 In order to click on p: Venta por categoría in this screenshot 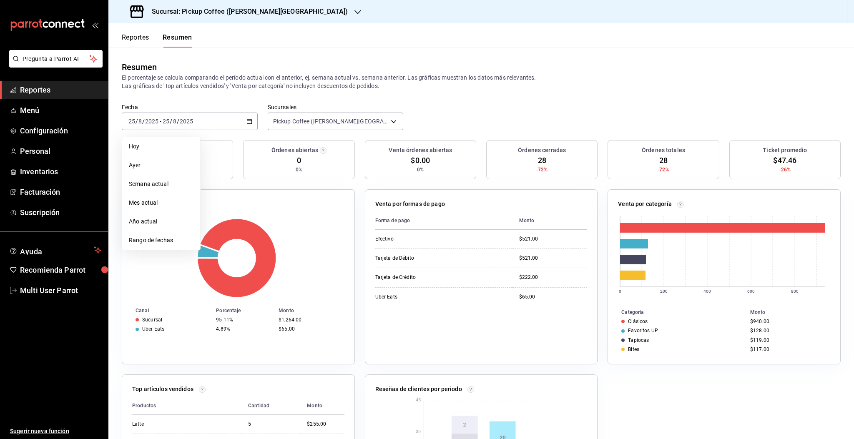, I will do `click(645, 204)`.